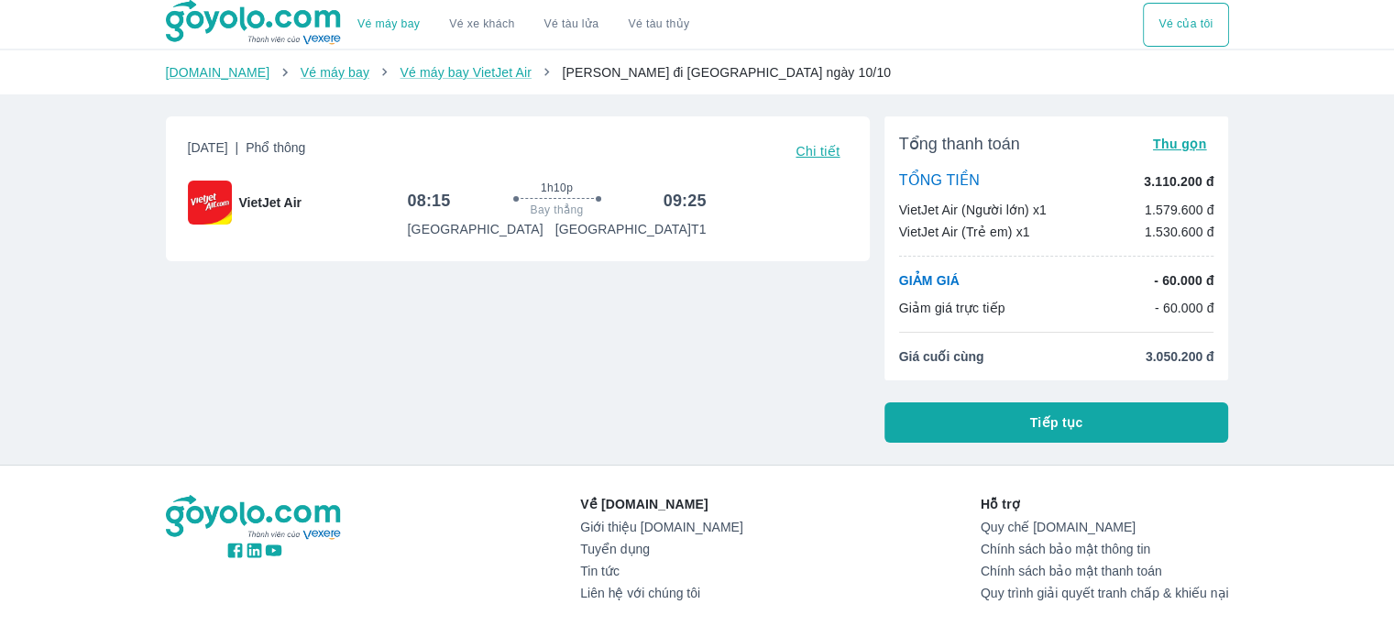 The image size is (1394, 637). I want to click on p: VietJet Air (Người lớn) x1, so click(973, 210).